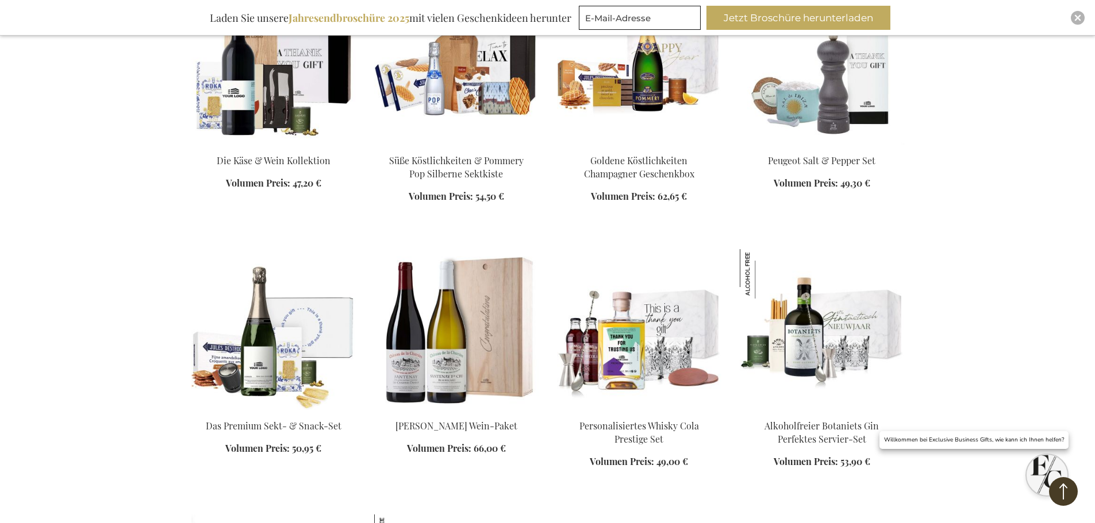 The height and width of the screenshot is (523, 1095). I want to click on a: Volumen Preis: 54,50 €, so click(456, 196).